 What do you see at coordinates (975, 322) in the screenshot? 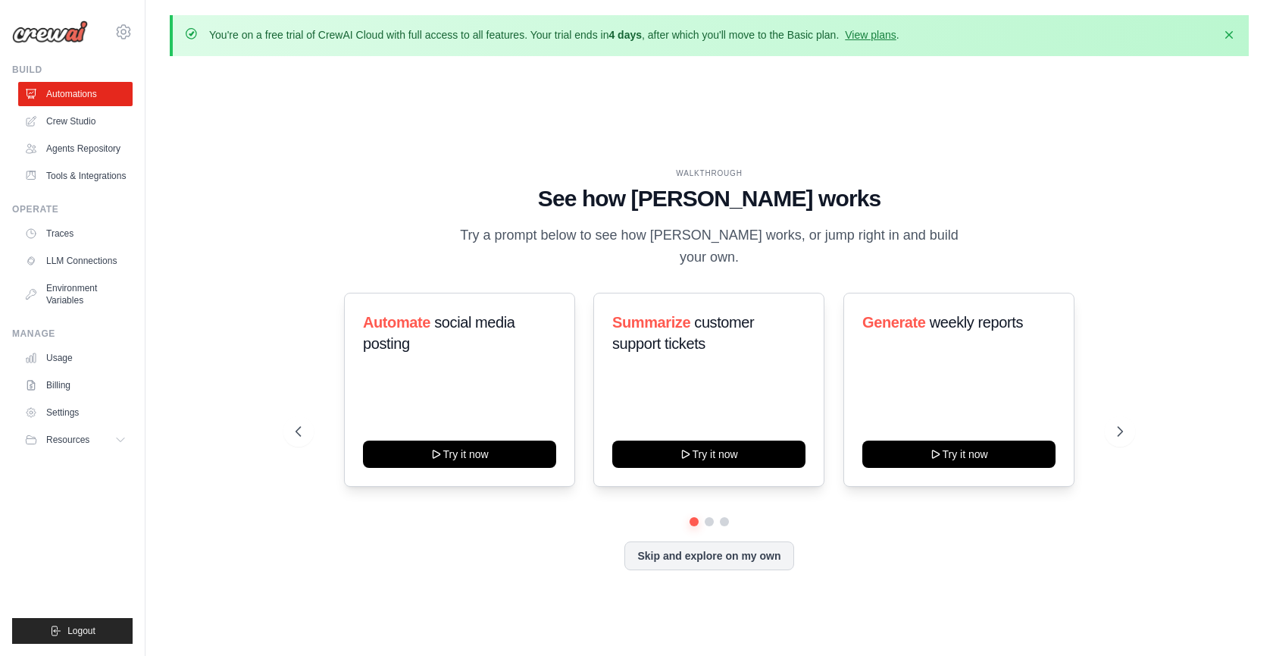
I see `span: weekly reports` at bounding box center [975, 322].